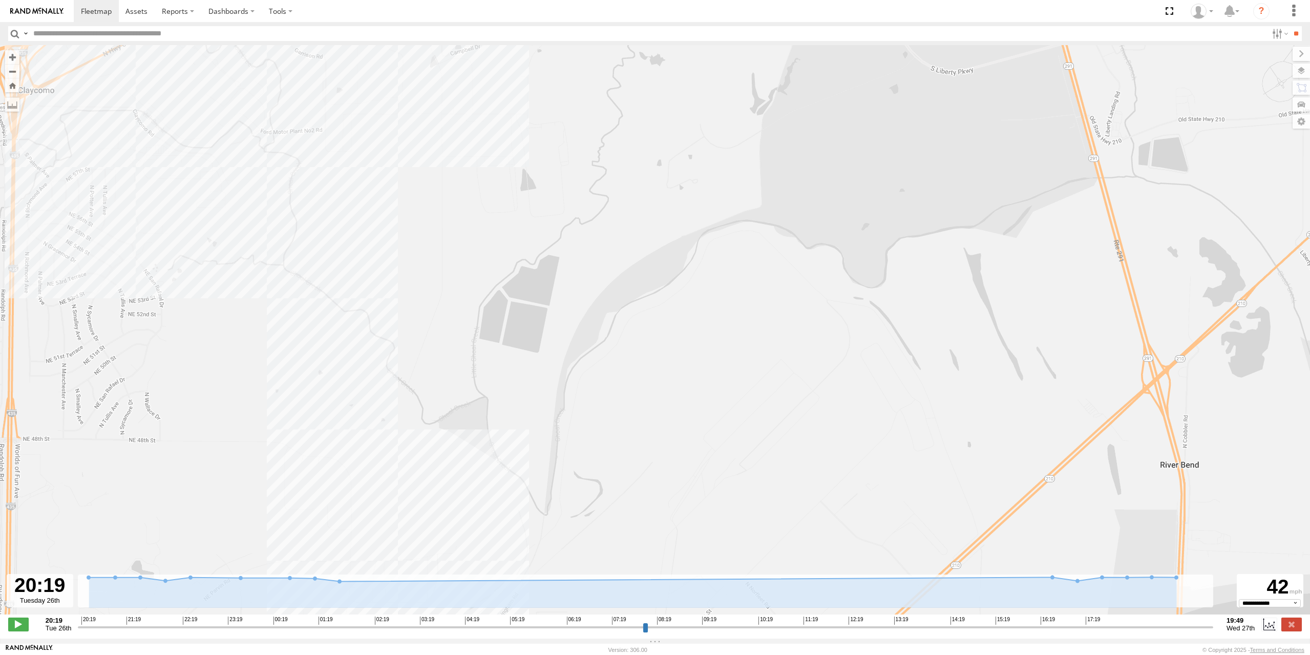 The width and height of the screenshot is (1310, 655). Describe the element at coordinates (281, 620) in the screenshot. I see `span: 00:19` at that location.